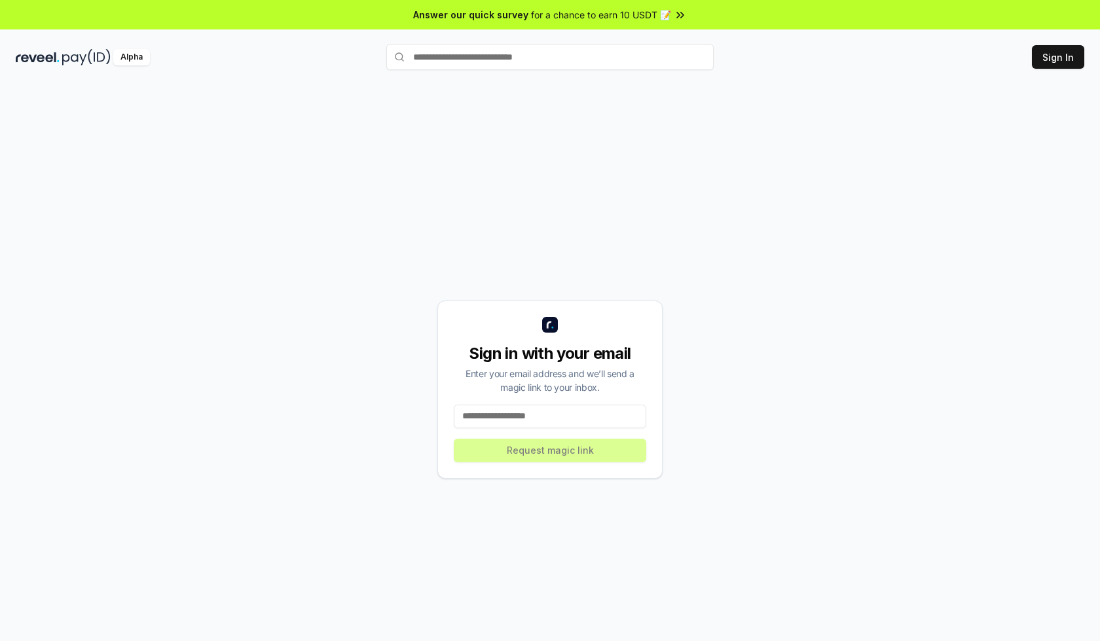 Image resolution: width=1100 pixels, height=641 pixels. What do you see at coordinates (37, 57) in the screenshot?
I see `img: reveel_dark` at bounding box center [37, 57].